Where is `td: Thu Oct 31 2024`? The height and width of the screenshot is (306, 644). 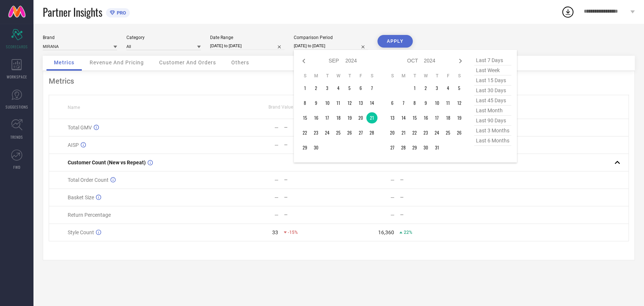
td: Thu Oct 31 2024 is located at coordinates (437, 148).